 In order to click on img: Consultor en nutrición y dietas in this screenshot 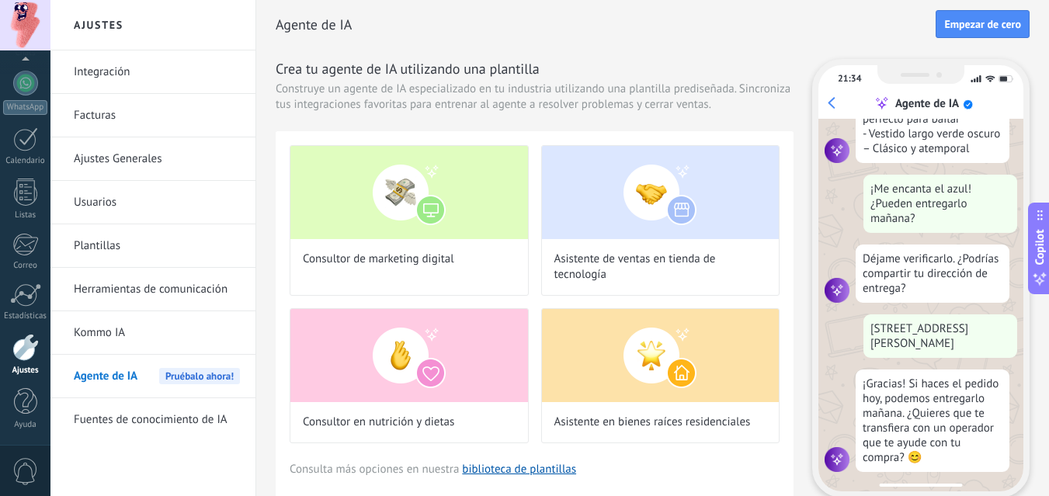, I will do `click(409, 355)`.